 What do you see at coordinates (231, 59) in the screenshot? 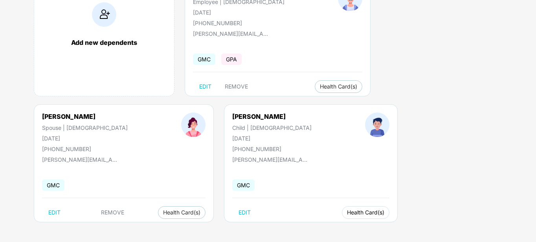
I see `span: GPA` at bounding box center [231, 59].